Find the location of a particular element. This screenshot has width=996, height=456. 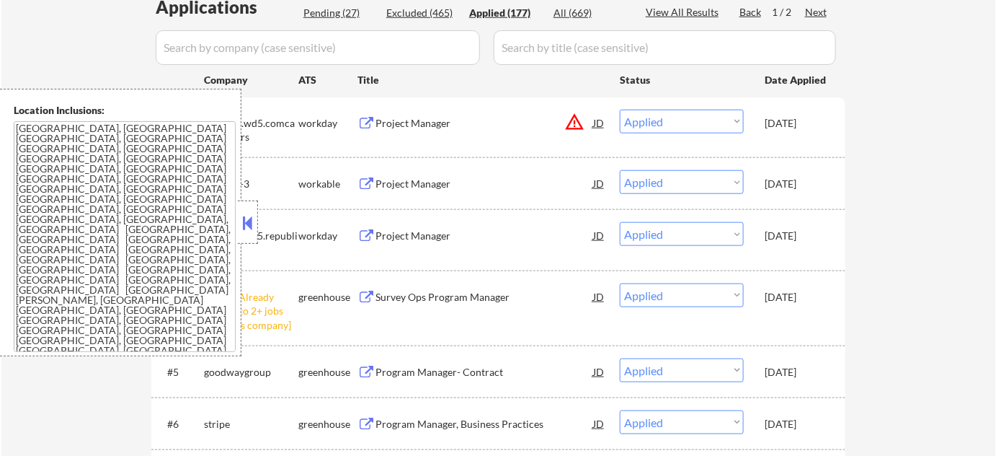

div: Survey Ops Program Manager is located at coordinates (485, 297).